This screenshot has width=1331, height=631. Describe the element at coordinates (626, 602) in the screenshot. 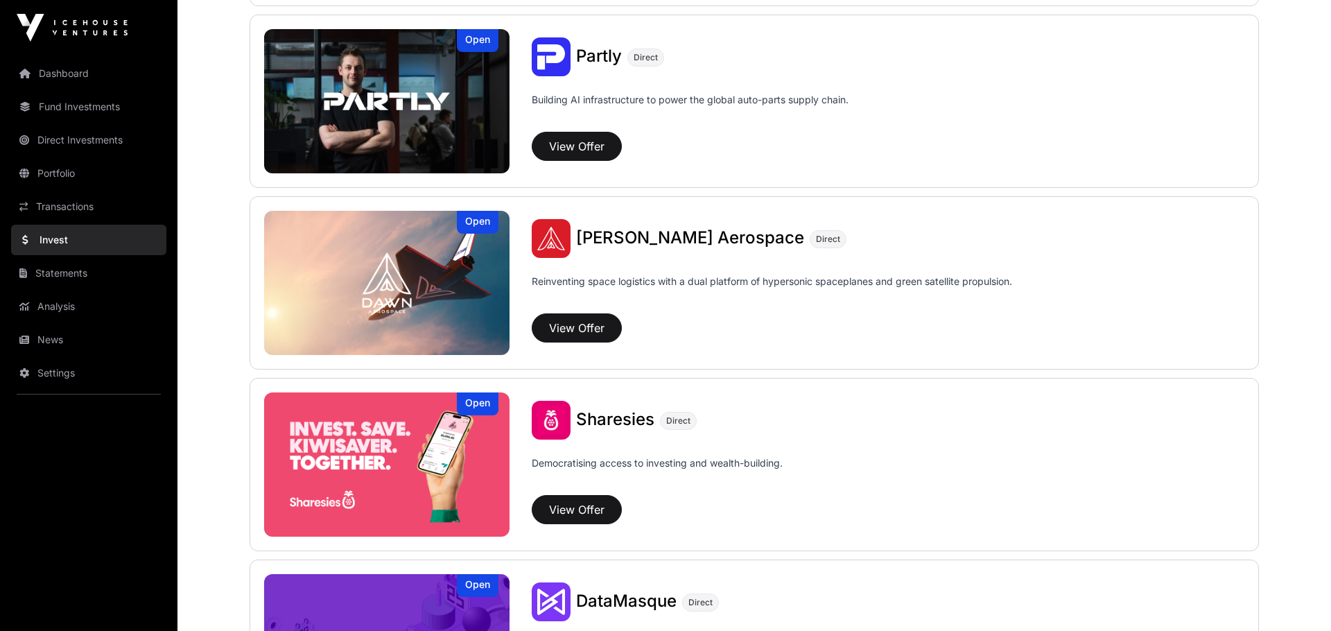

I see `a: DataMasque` at that location.